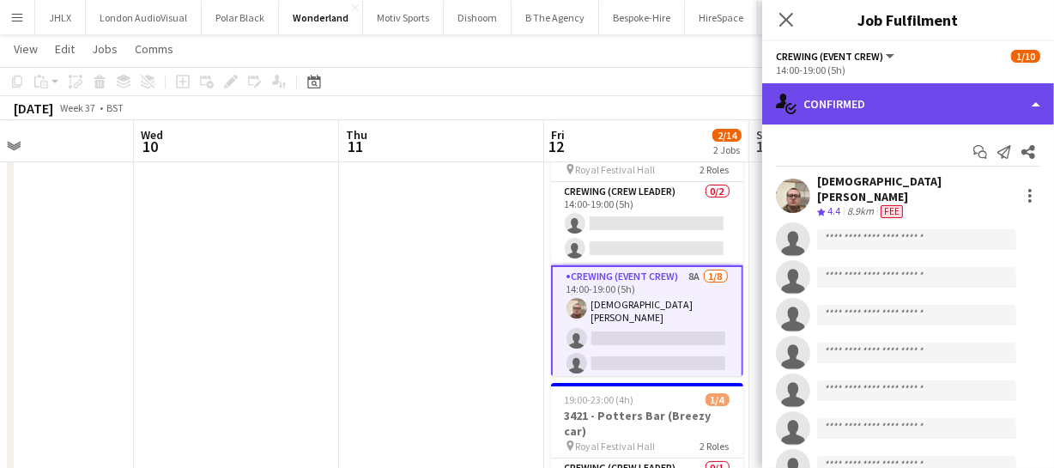 Image resolution: width=1054 pixels, height=468 pixels. I want to click on button: London AudioVisual, so click(143, 17).